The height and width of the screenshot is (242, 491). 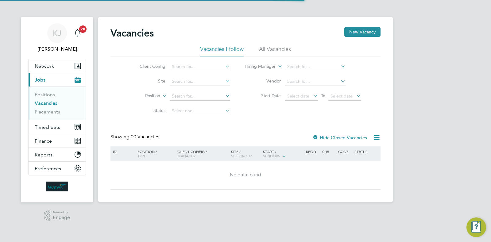 What do you see at coordinates (57, 186) in the screenshot?
I see `a: Go to home page` at bounding box center [57, 186].